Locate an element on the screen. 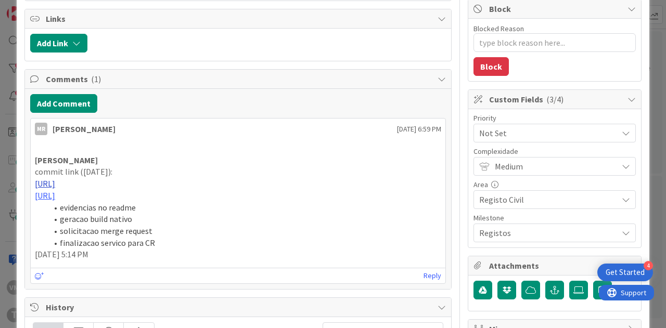 The height and width of the screenshot is (328, 666). div: Priority is located at coordinates (555, 118).